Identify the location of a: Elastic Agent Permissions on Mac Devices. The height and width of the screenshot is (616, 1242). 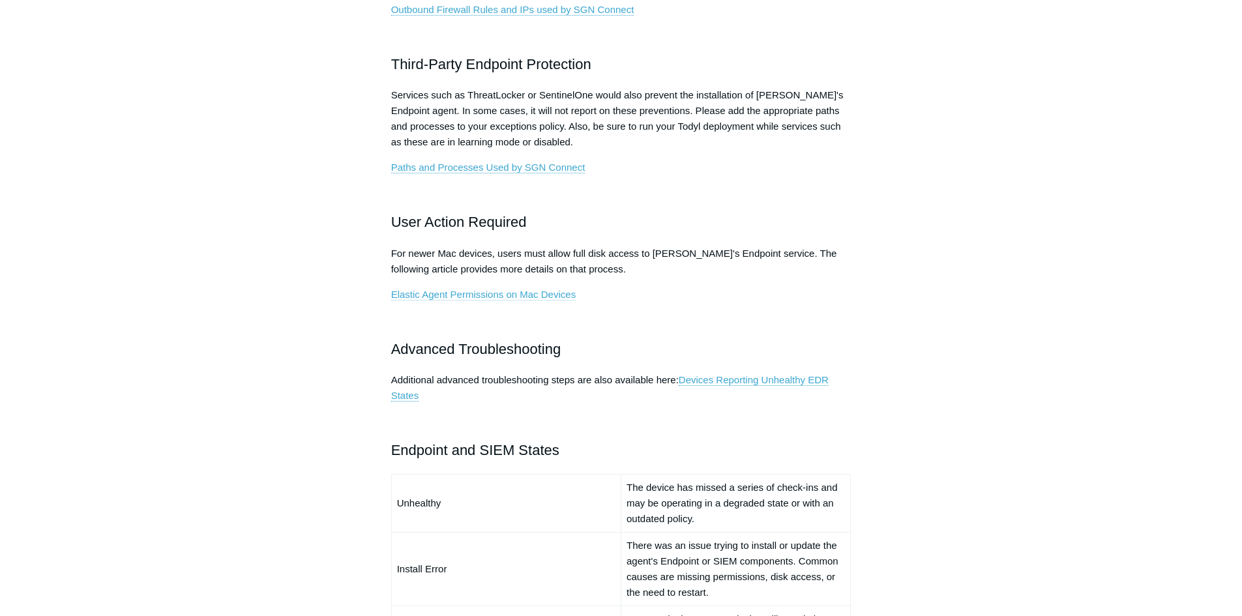
(483, 295).